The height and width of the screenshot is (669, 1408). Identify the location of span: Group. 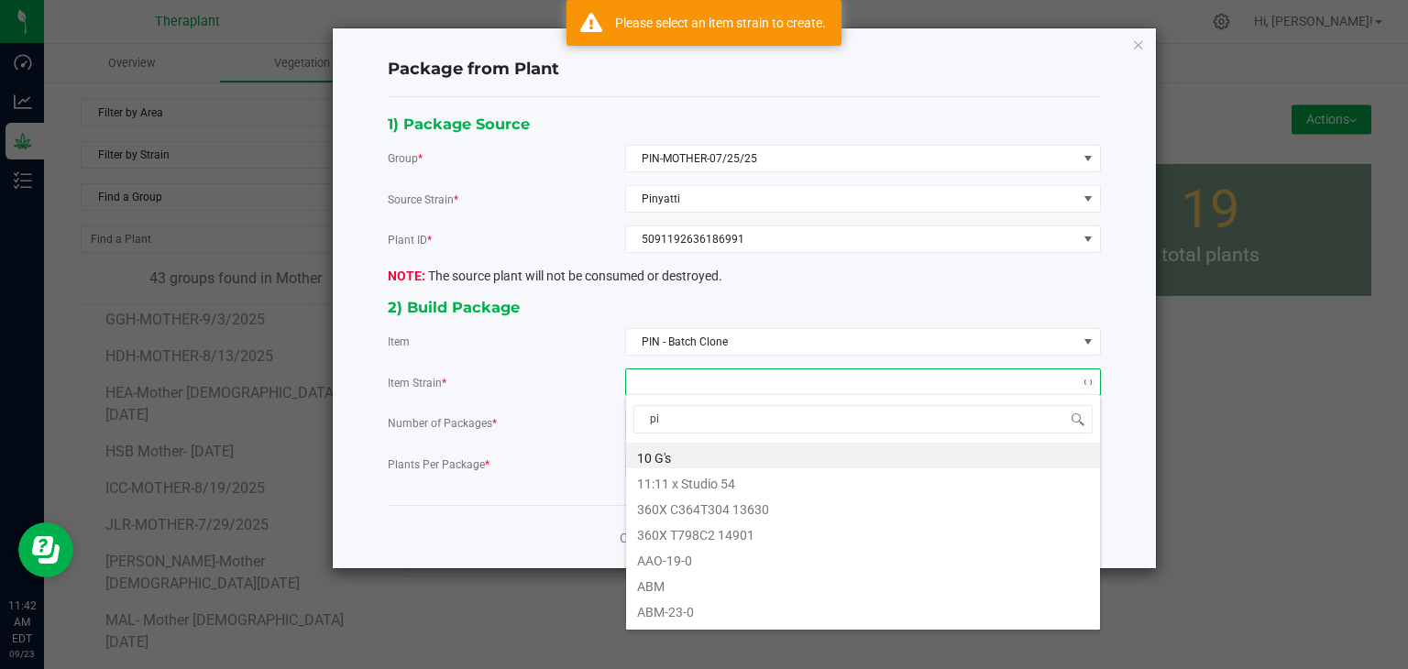
(405, 159).